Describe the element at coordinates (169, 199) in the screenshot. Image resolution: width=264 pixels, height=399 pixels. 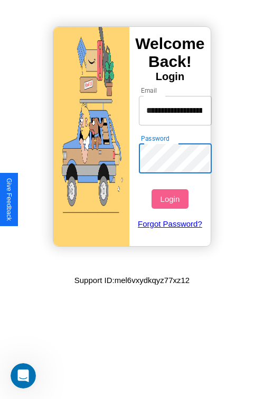
I see `button: Login` at that location.